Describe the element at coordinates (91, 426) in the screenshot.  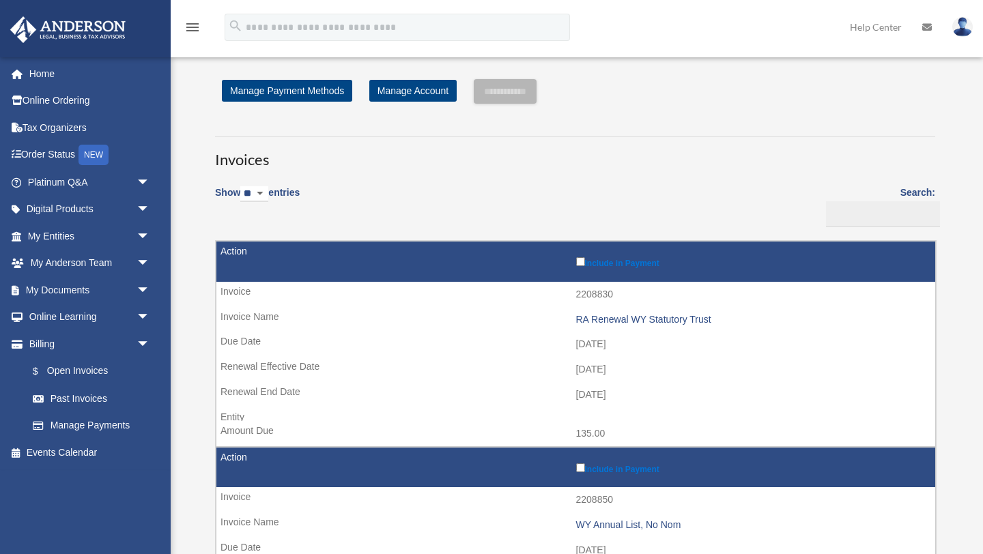
I see `a: Manage Payments` at that location.